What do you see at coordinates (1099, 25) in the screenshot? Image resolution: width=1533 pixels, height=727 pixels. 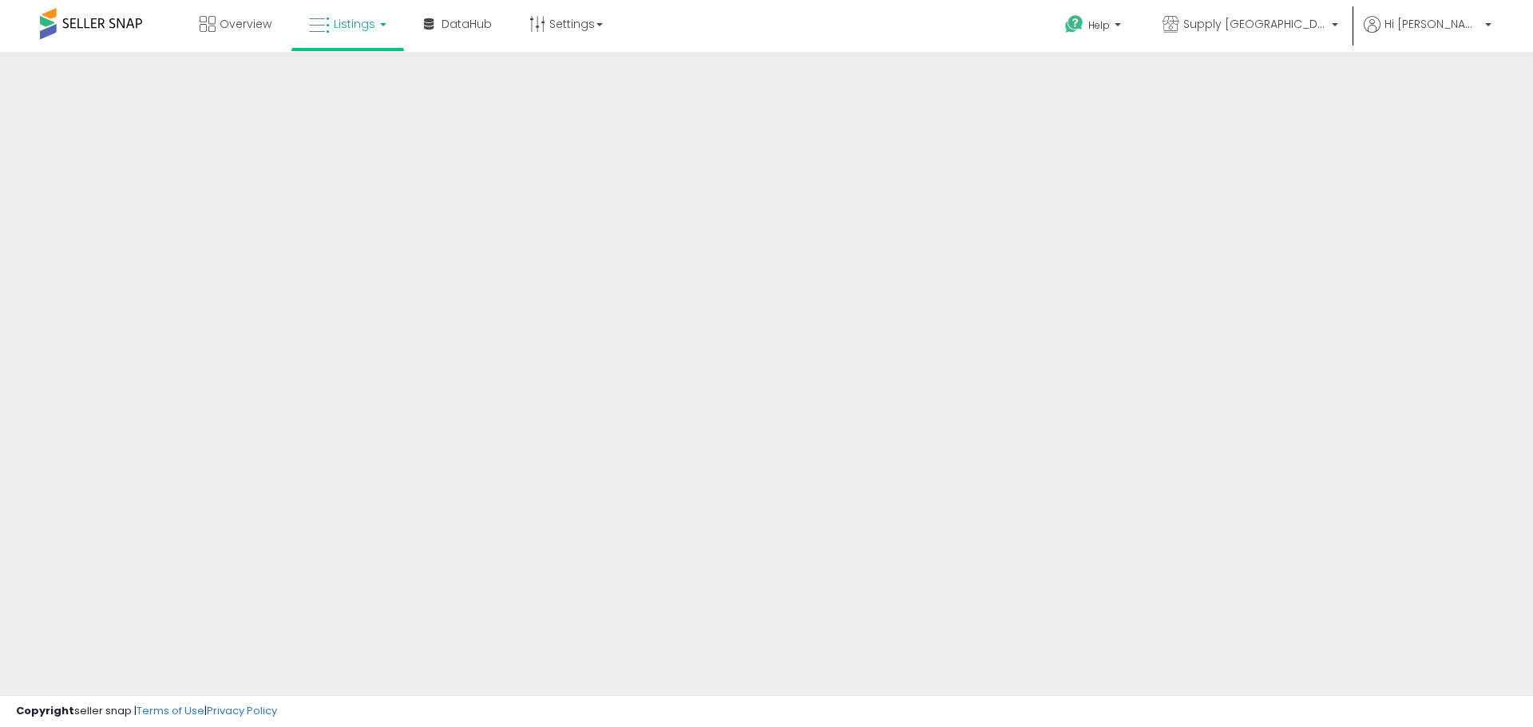 I see `span: Help` at bounding box center [1099, 25].